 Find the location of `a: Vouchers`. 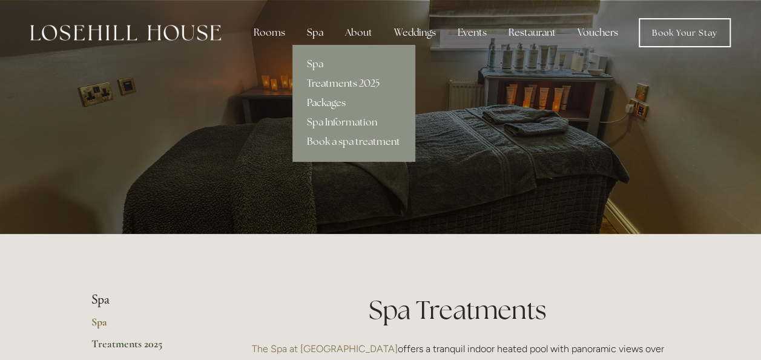

a: Vouchers is located at coordinates (598, 33).